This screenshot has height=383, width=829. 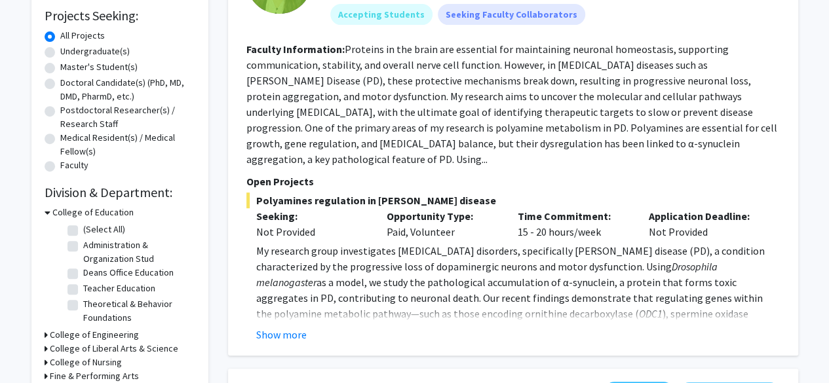 I want to click on mat-chip: Accepting Students, so click(x=381, y=14).